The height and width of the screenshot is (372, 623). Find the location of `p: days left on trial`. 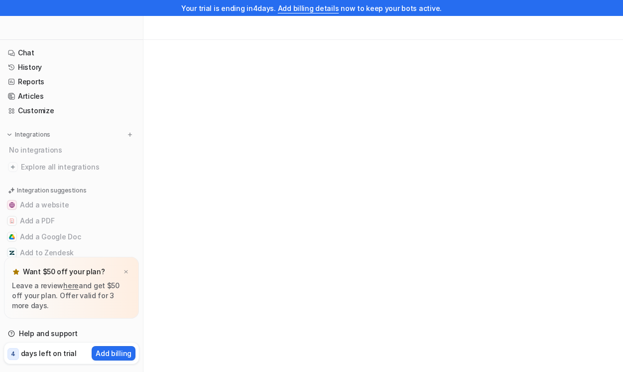

p: days left on trial is located at coordinates (49, 353).